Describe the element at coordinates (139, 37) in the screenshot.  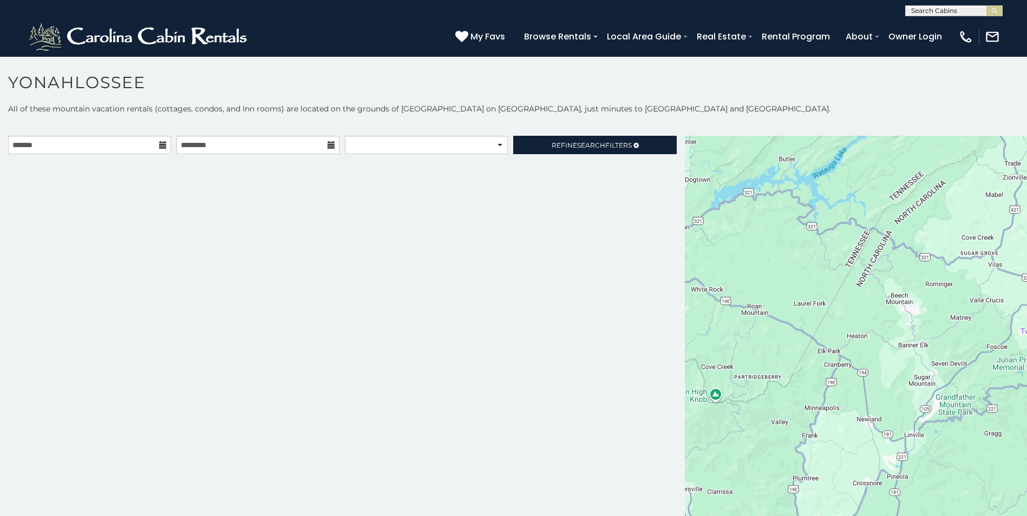
I see `img: White-1-2.png` at that location.